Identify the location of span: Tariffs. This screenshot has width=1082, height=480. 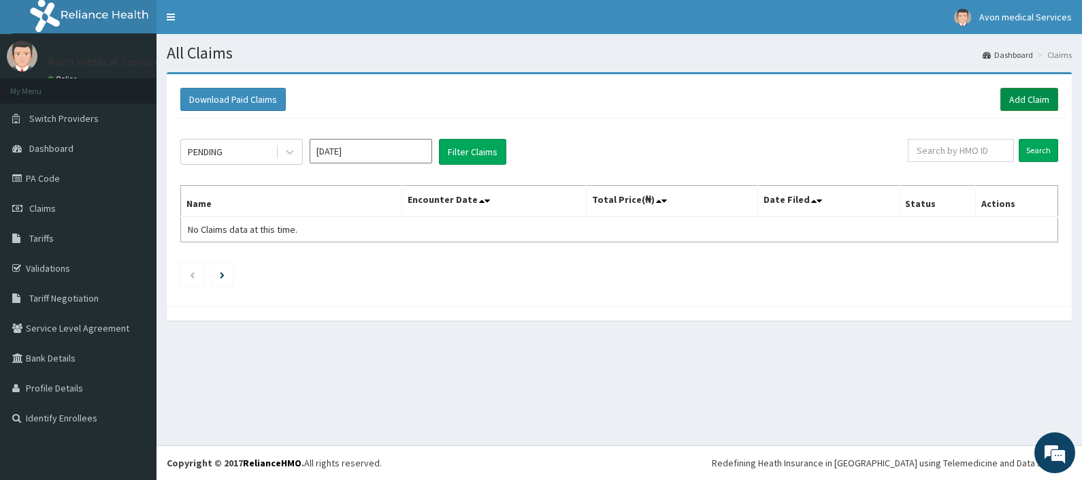
(42, 238).